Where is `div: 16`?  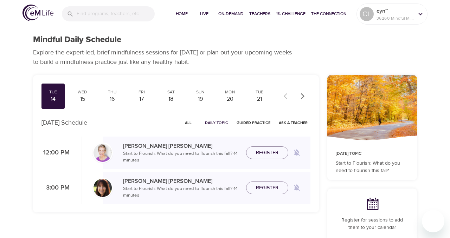
div: 16 is located at coordinates (112, 99).